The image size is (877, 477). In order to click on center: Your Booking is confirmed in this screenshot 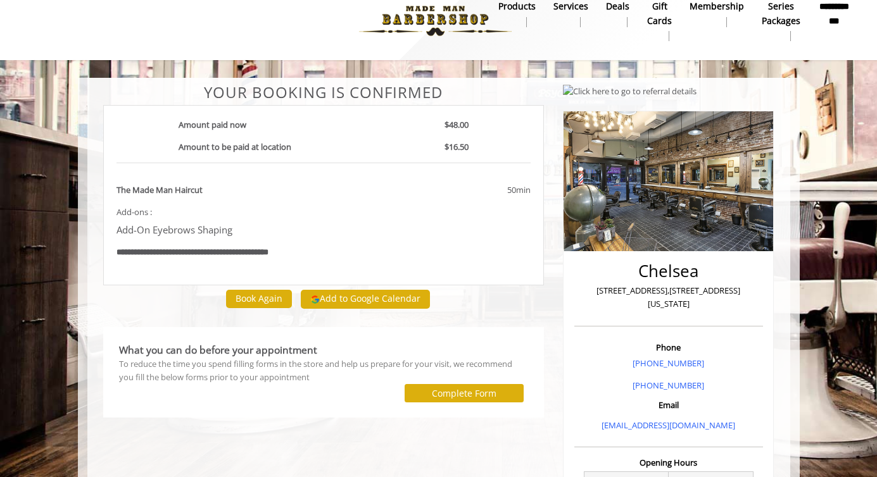, I will do `click(323, 92)`.